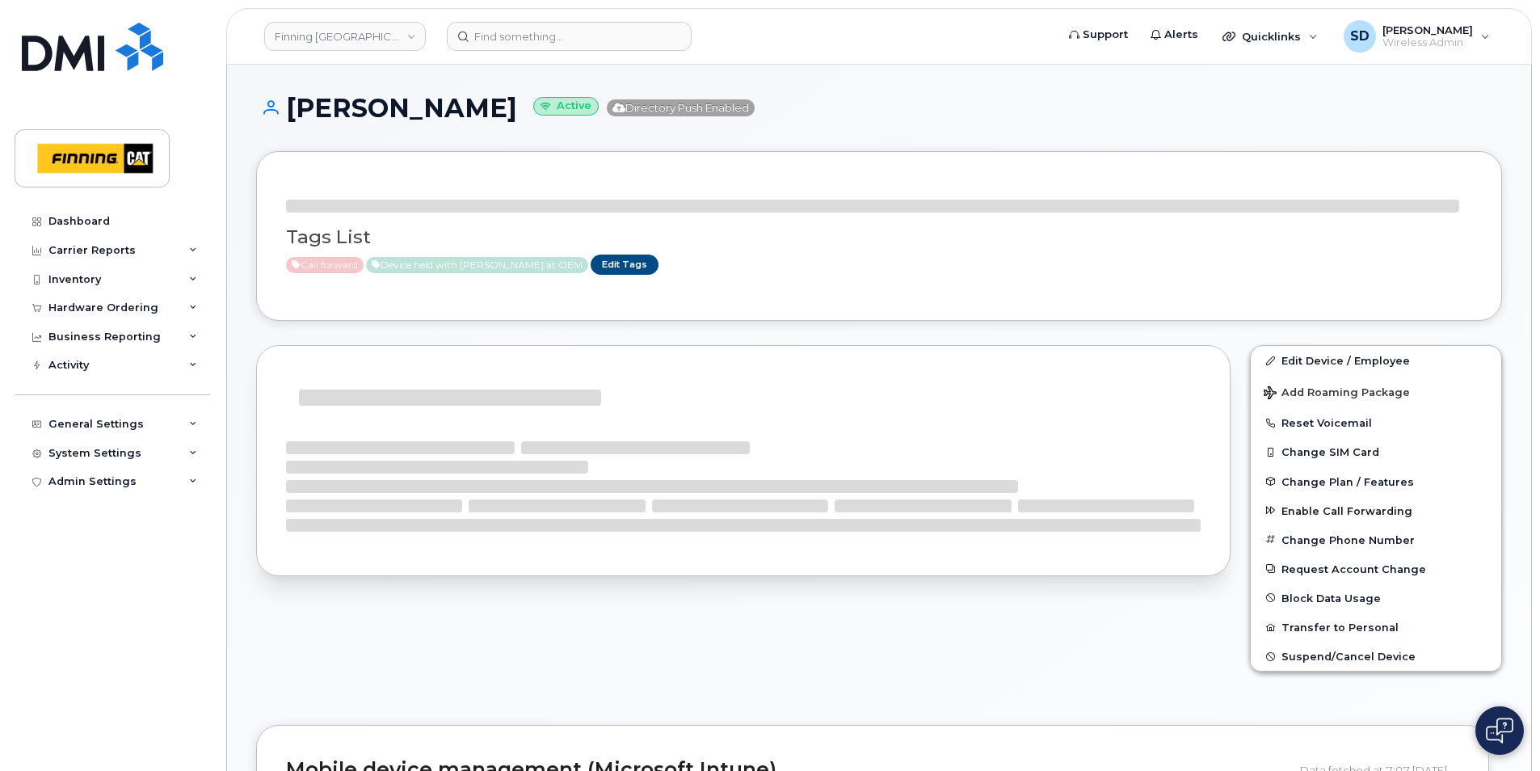 Image resolution: width=1540 pixels, height=771 pixels. I want to click on span: Suspend/Cancel Device, so click(1348, 656).